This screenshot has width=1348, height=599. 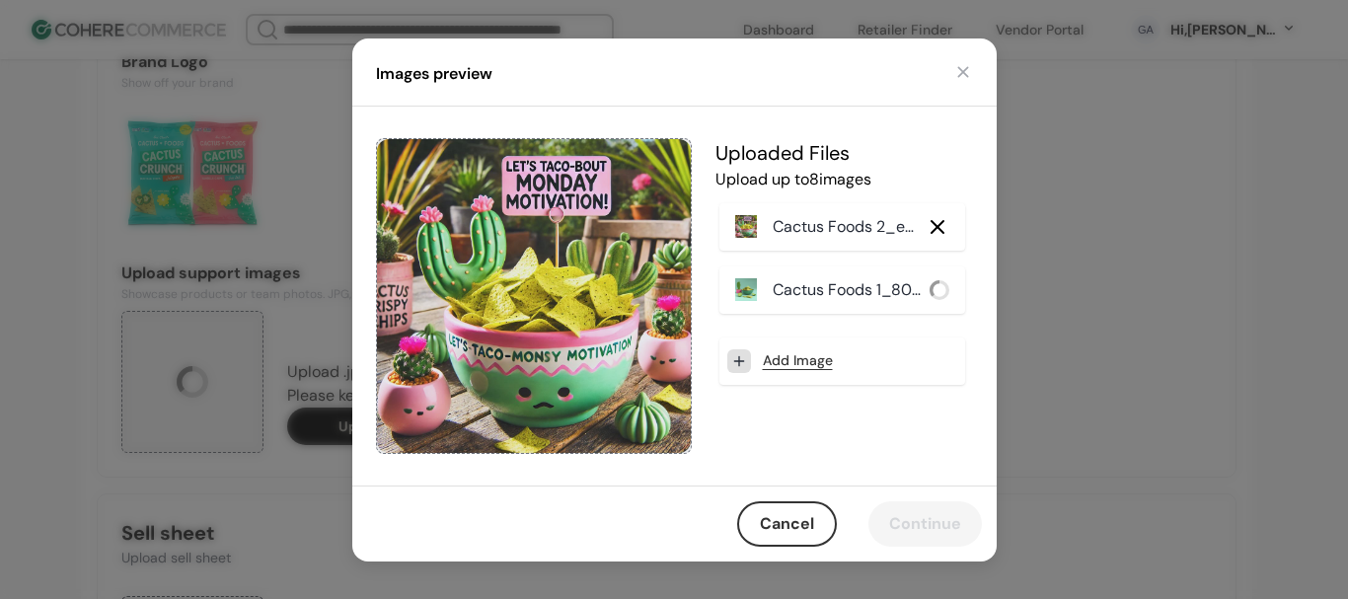 I want to click on button: Cancel, so click(x=786, y=524).